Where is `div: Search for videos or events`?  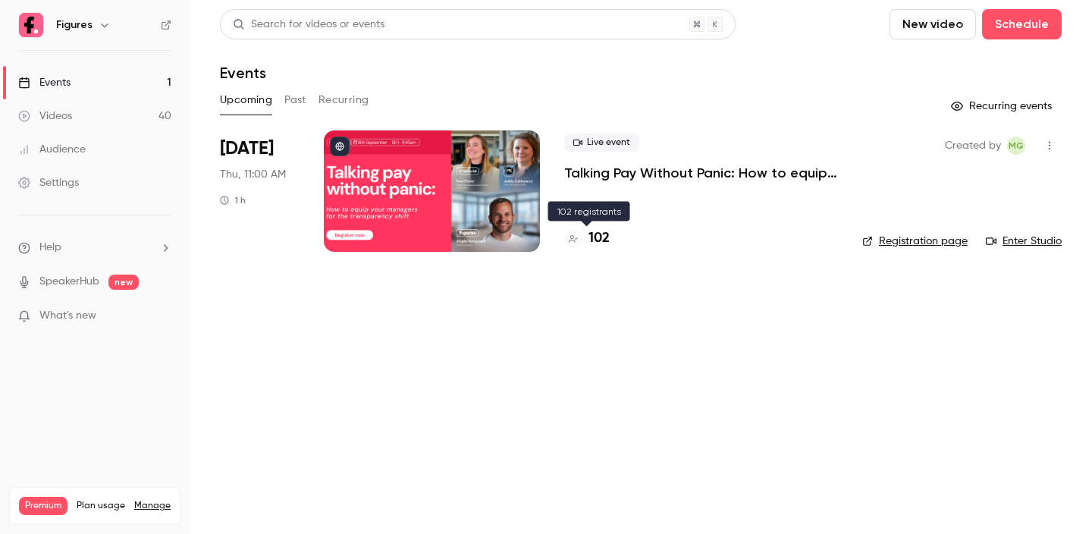 div: Search for videos or events is located at coordinates (309, 24).